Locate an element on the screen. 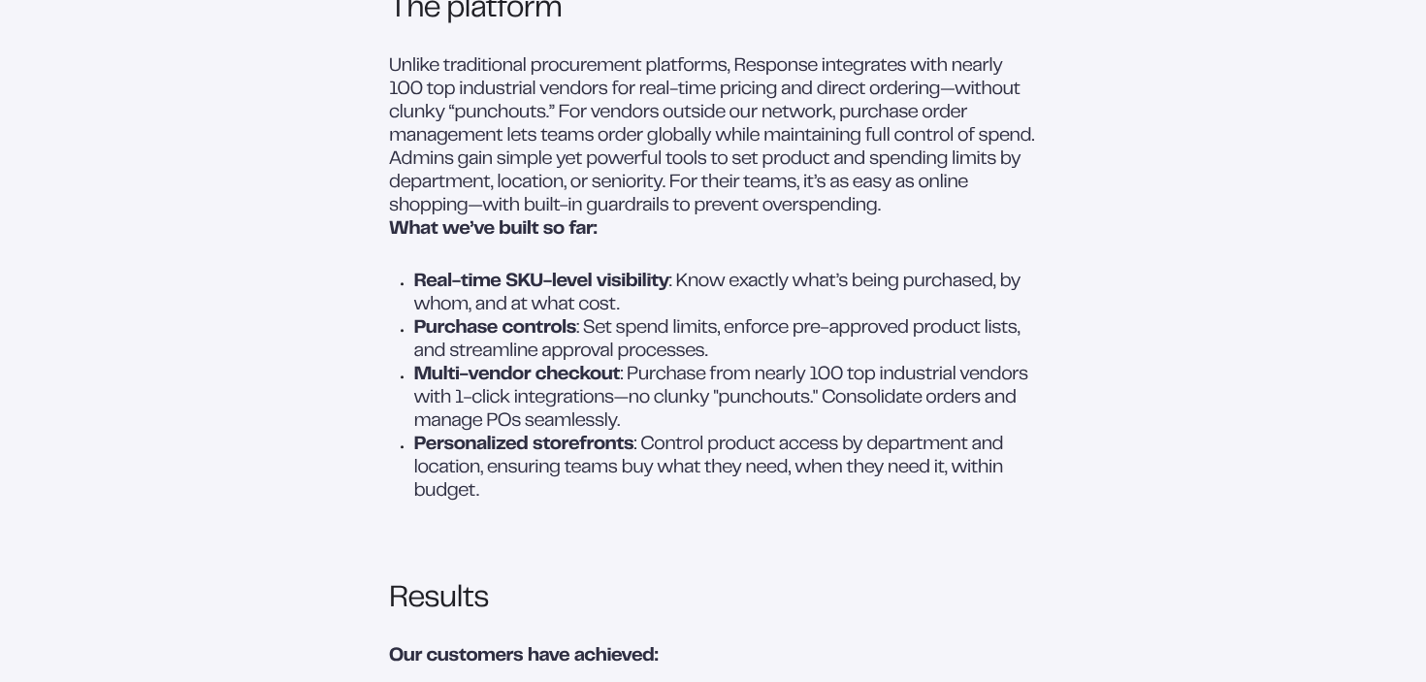 This screenshot has width=1426, height=682. strong: Multi-vendor checkout is located at coordinates (516, 375).